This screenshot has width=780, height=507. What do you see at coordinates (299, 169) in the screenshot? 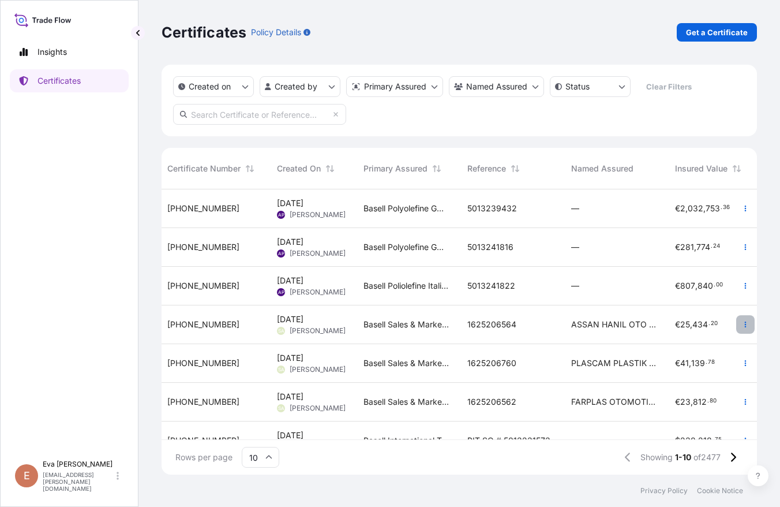
I see `span: Created On` at bounding box center [299, 169].